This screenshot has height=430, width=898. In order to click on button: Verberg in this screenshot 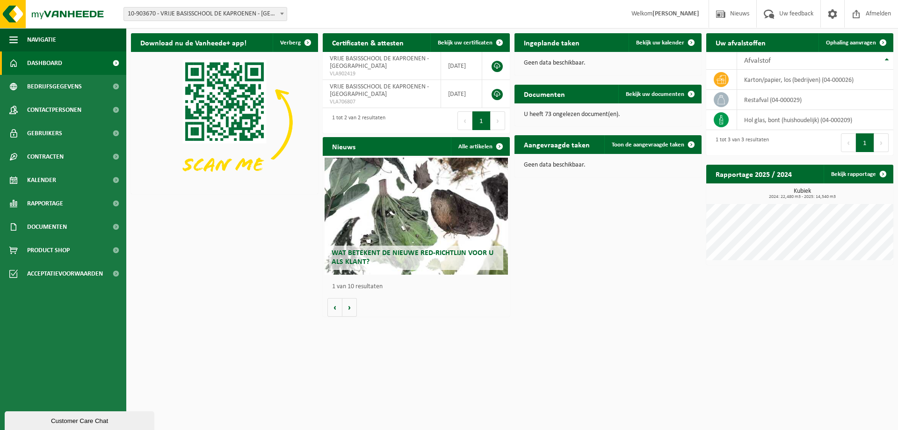, I will do `click(295, 43)`.